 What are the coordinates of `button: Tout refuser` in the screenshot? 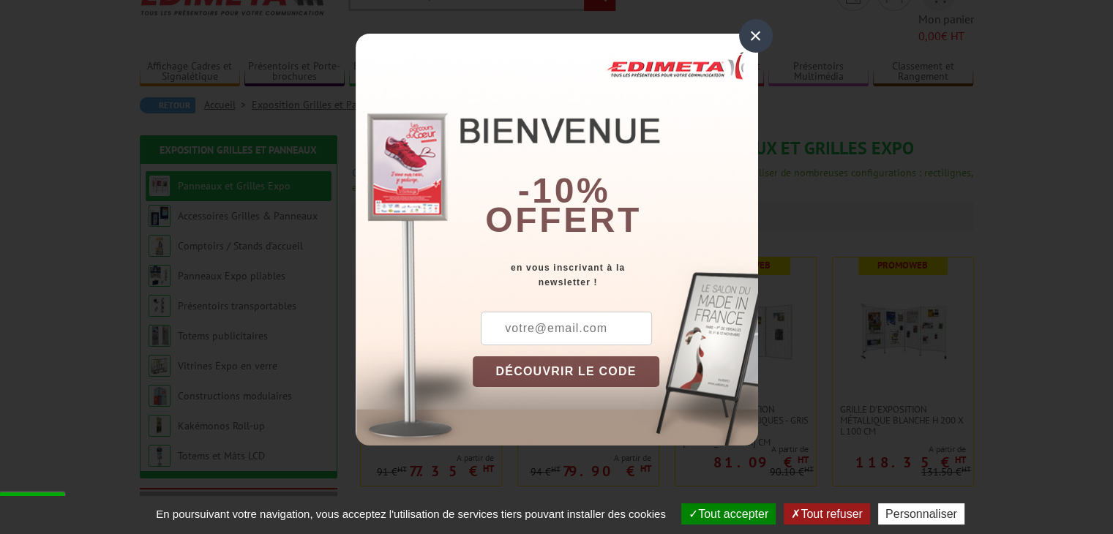 It's located at (826, 514).